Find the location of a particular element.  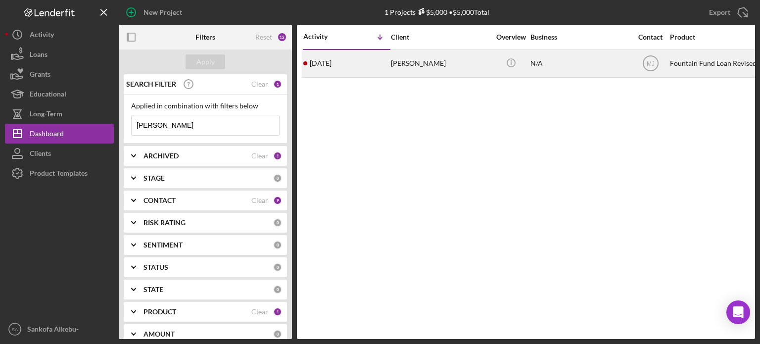

b: PRODUCT is located at coordinates (160, 312).